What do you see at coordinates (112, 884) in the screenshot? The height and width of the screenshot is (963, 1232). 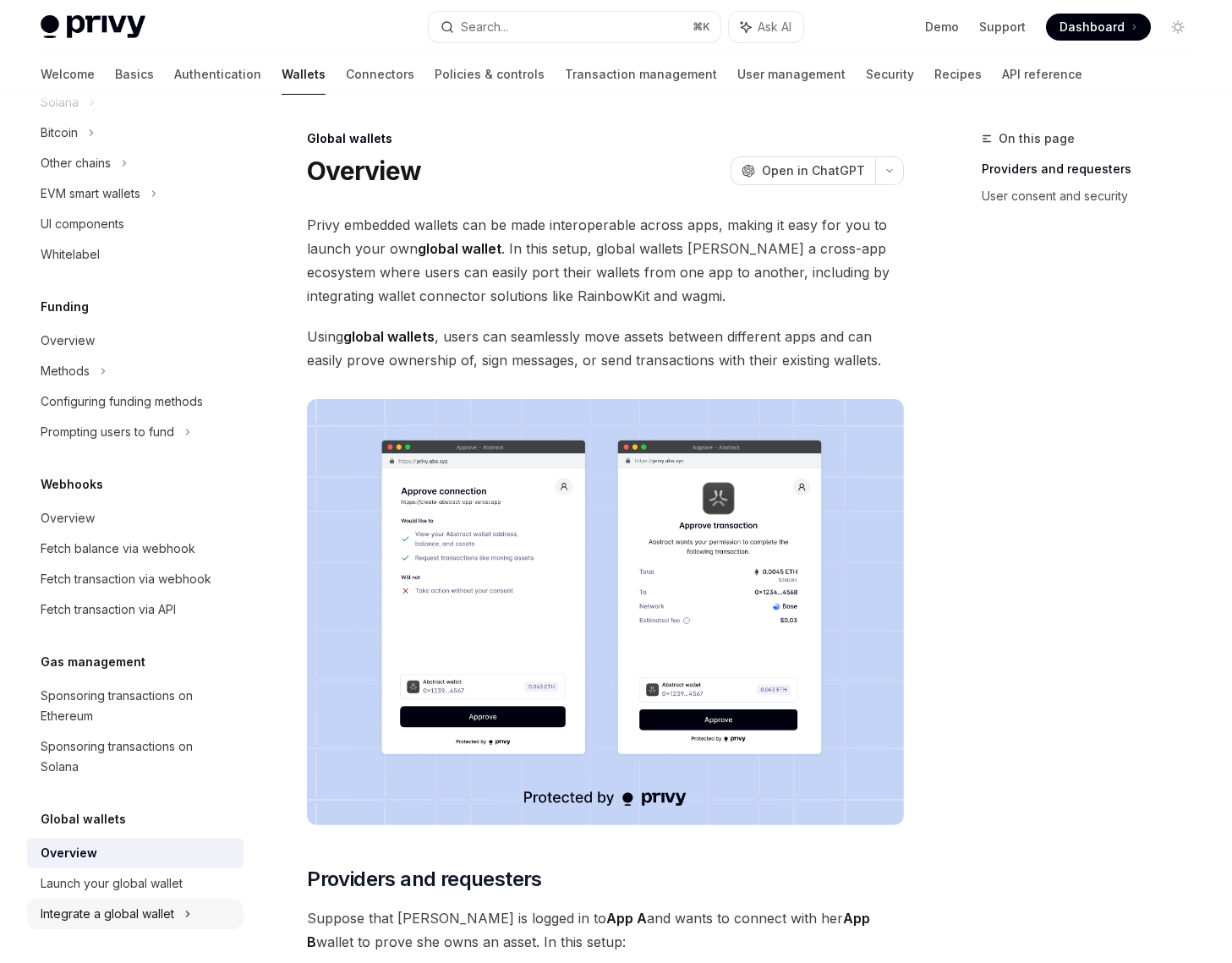 I see `div: Launch your global wallet` at bounding box center [112, 884].